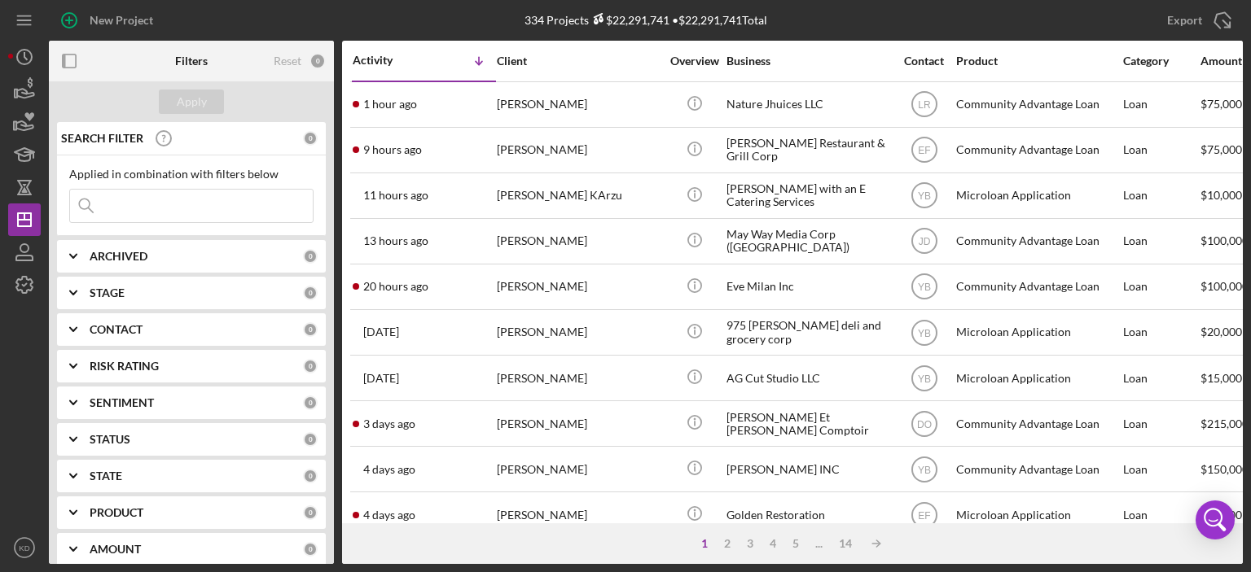 This screenshot has width=1251, height=572. I want to click on div: Apply, so click(191, 102).